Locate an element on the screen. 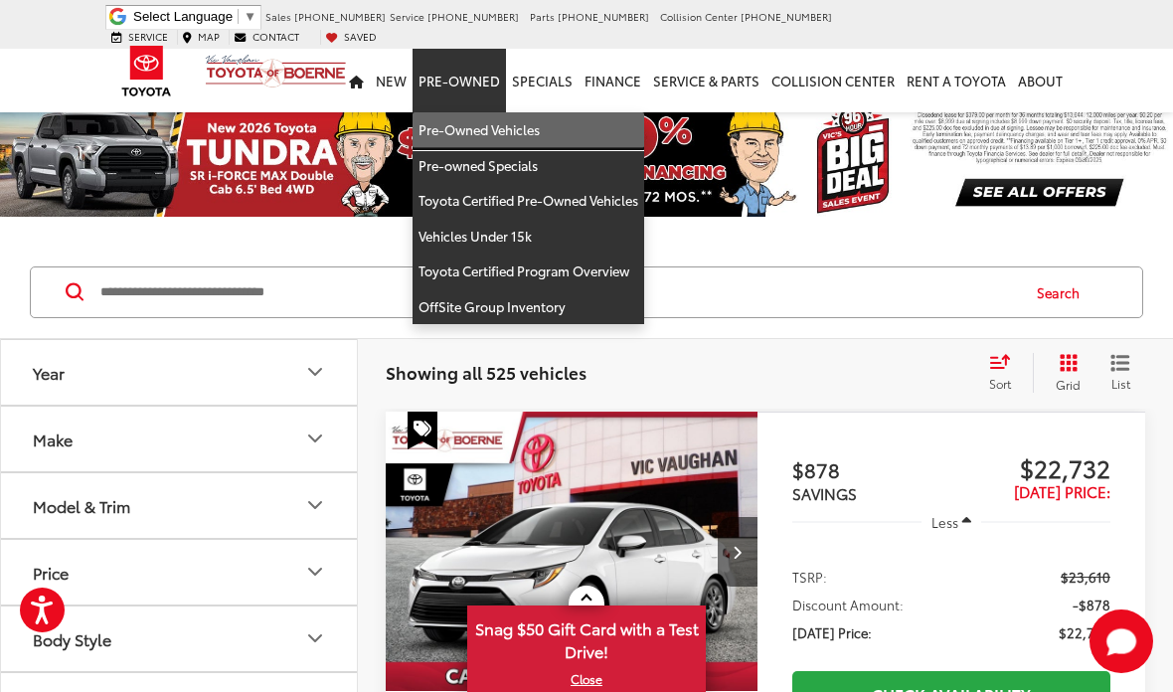 The width and height of the screenshot is (1173, 692). span: Sort is located at coordinates (1000, 383).